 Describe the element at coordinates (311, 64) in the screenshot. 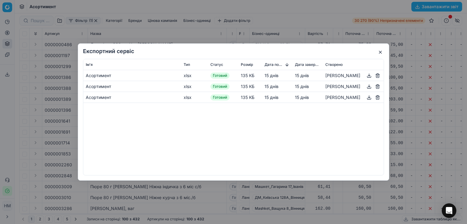

I see `font: Дата завершення` at that location.